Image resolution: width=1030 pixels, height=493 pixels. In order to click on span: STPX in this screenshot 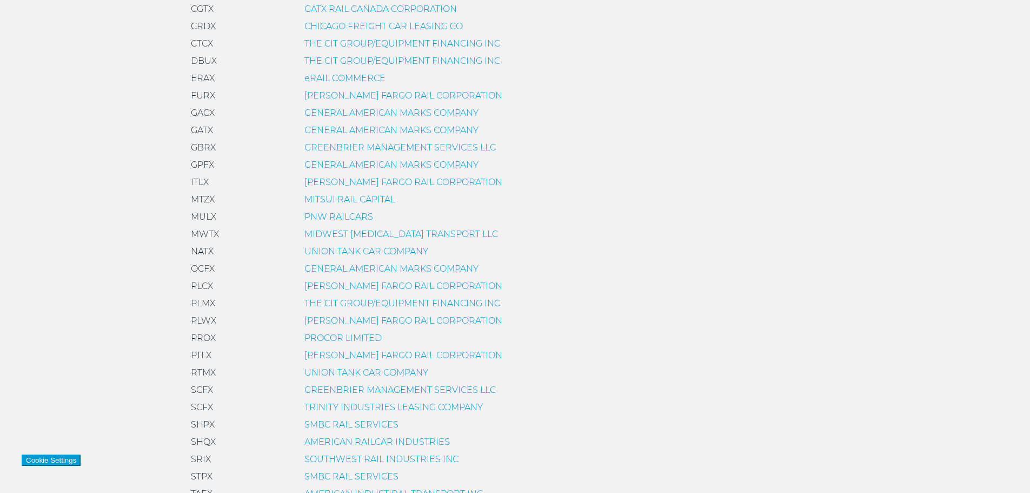, I will do `click(202, 476)`.